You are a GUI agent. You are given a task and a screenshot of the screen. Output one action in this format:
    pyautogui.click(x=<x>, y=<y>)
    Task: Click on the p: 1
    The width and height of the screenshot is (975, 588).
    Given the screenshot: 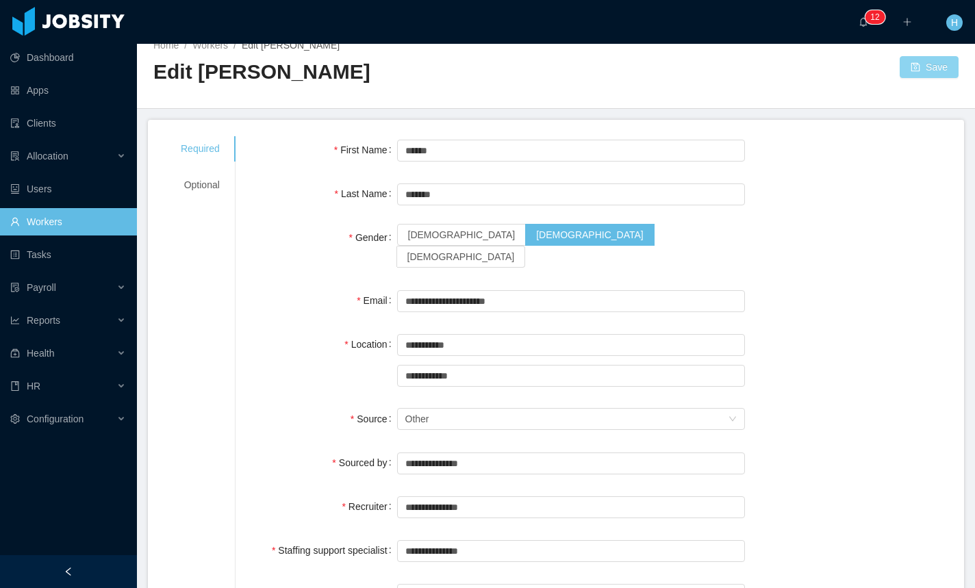 What is the action you would take?
    pyautogui.click(x=872, y=17)
    